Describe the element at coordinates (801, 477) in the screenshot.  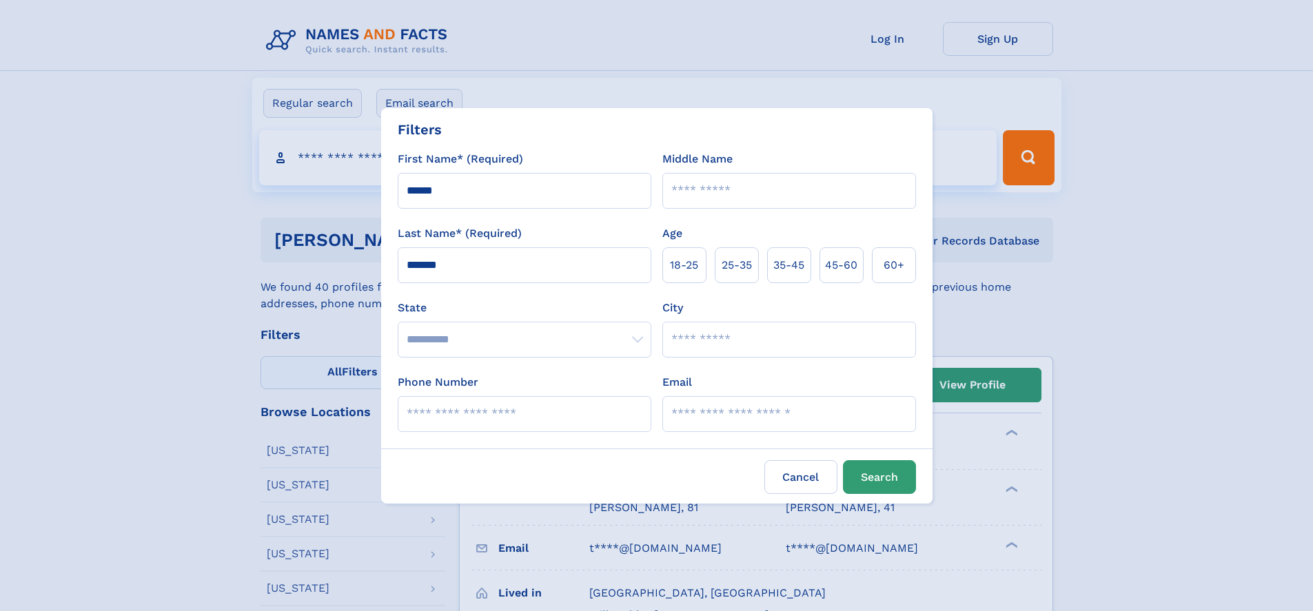
I see `label: Cancel` at that location.